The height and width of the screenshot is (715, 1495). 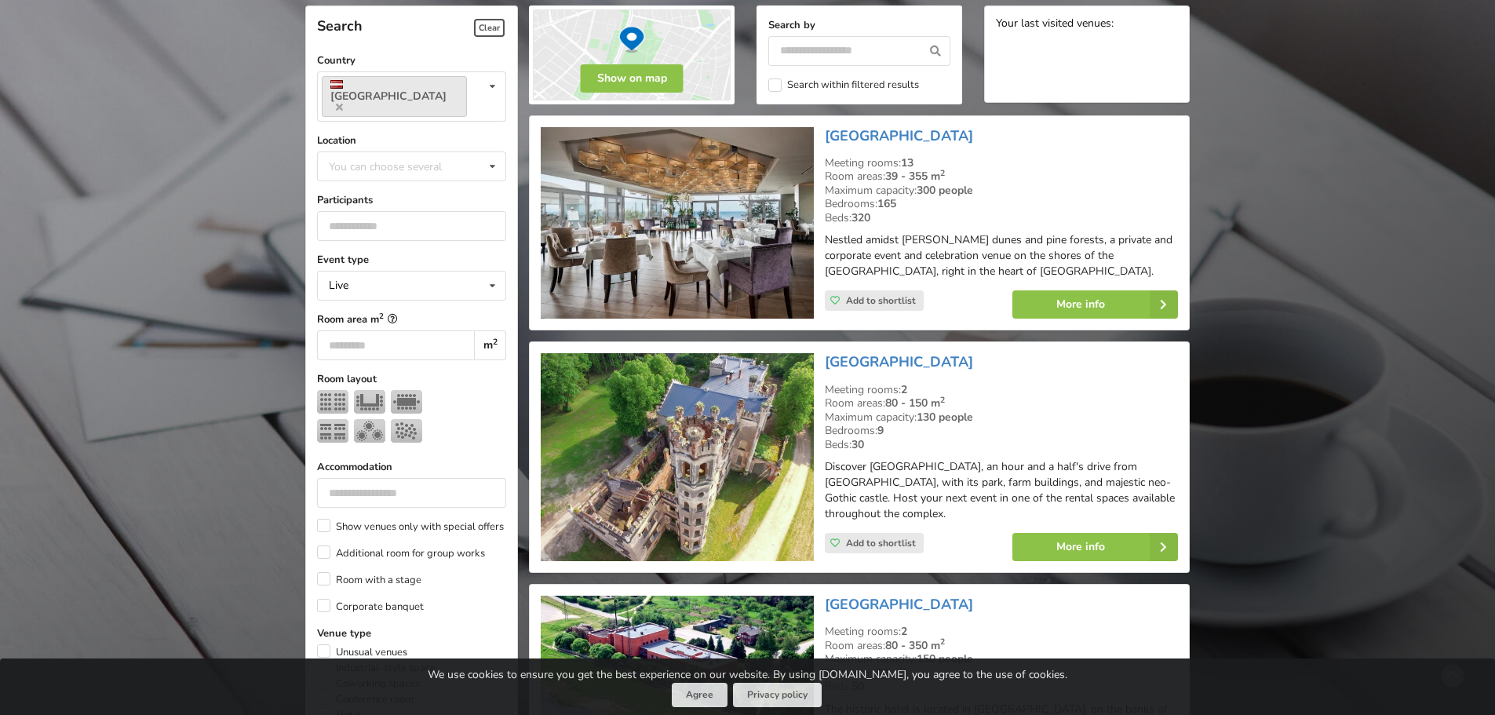 What do you see at coordinates (858, 444) in the screenshot?
I see `strong: 30` at bounding box center [858, 444].